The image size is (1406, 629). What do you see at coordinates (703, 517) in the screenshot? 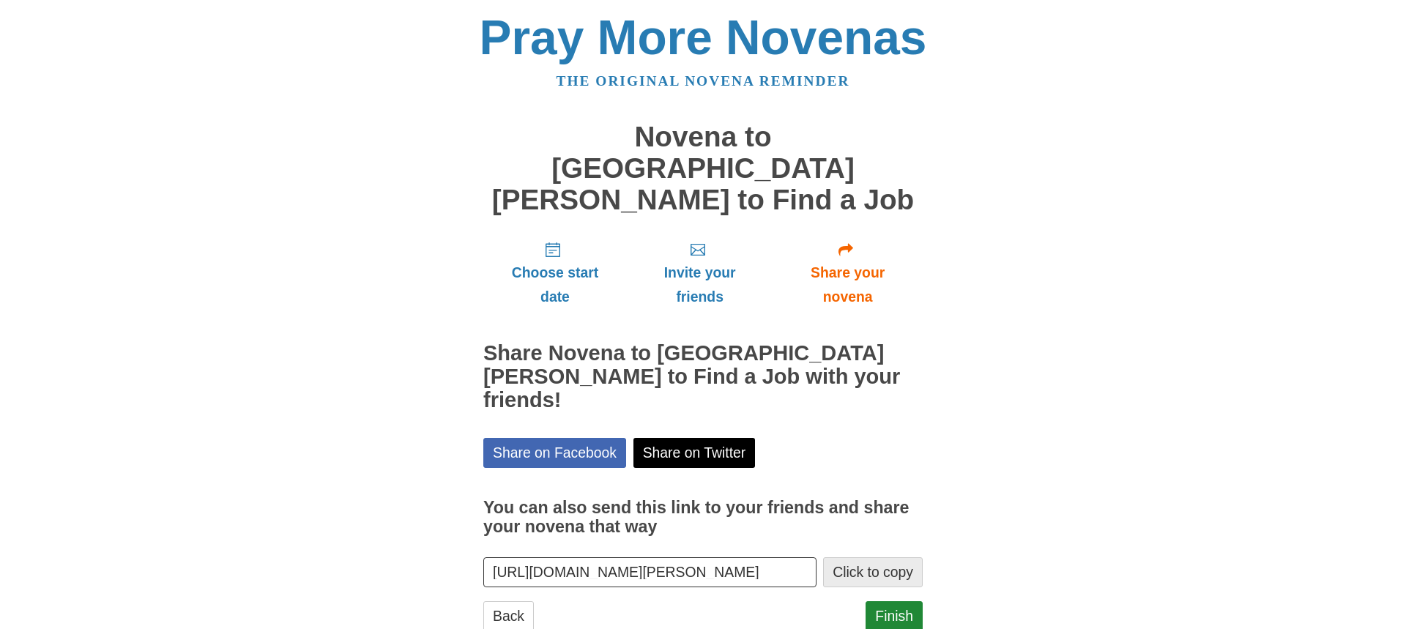
I see `h3: You can also send this link to your friends and share your novena that way` at bounding box center [703, 517].